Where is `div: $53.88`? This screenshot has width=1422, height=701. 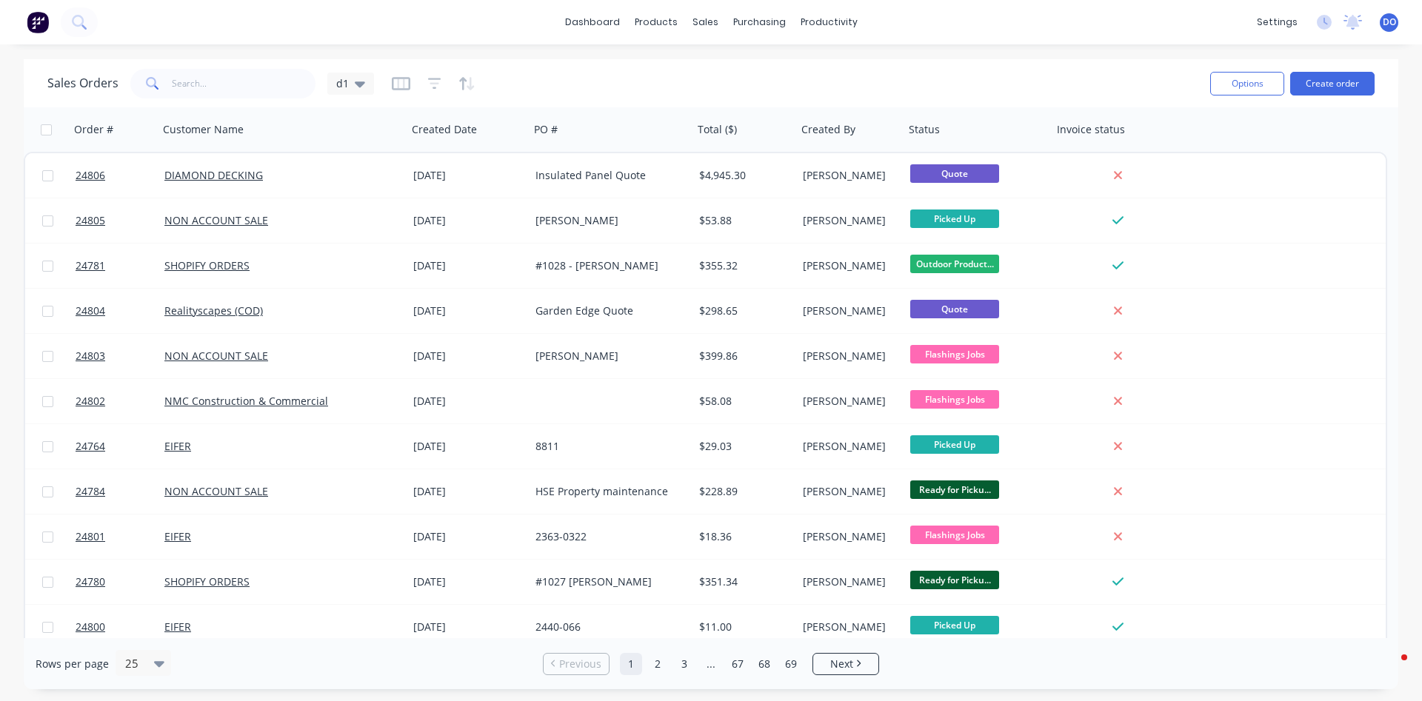 div: $53.88 is located at coordinates (743, 221).